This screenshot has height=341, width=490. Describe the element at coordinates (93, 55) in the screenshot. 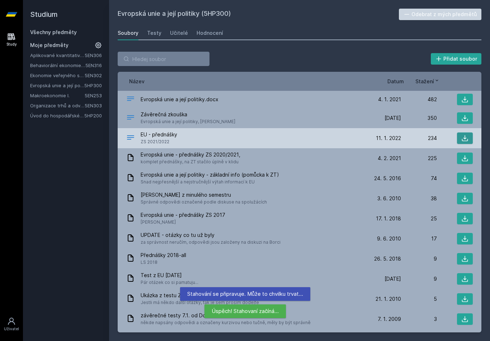

I see `a: 5EN306` at that location.